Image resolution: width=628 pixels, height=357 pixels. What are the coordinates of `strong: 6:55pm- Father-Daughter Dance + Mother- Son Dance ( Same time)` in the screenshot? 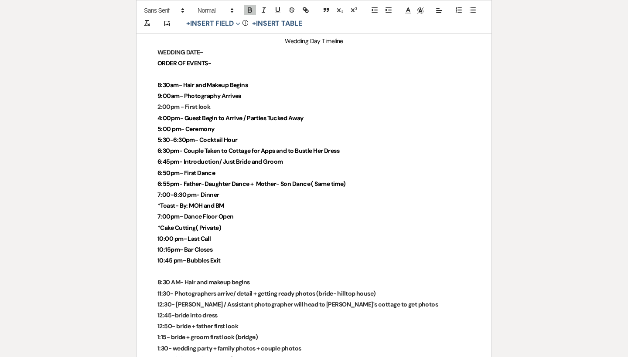 It's located at (251, 184).